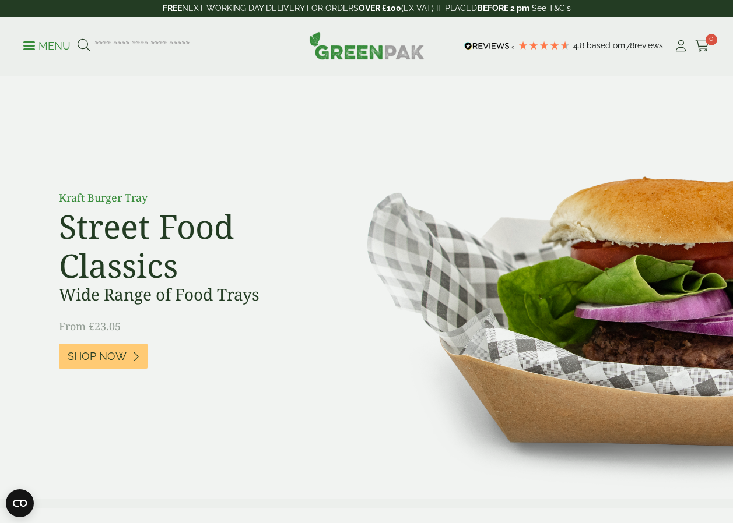 The height and width of the screenshot is (523, 733). I want to click on h2: Street Food Classics, so click(190, 246).